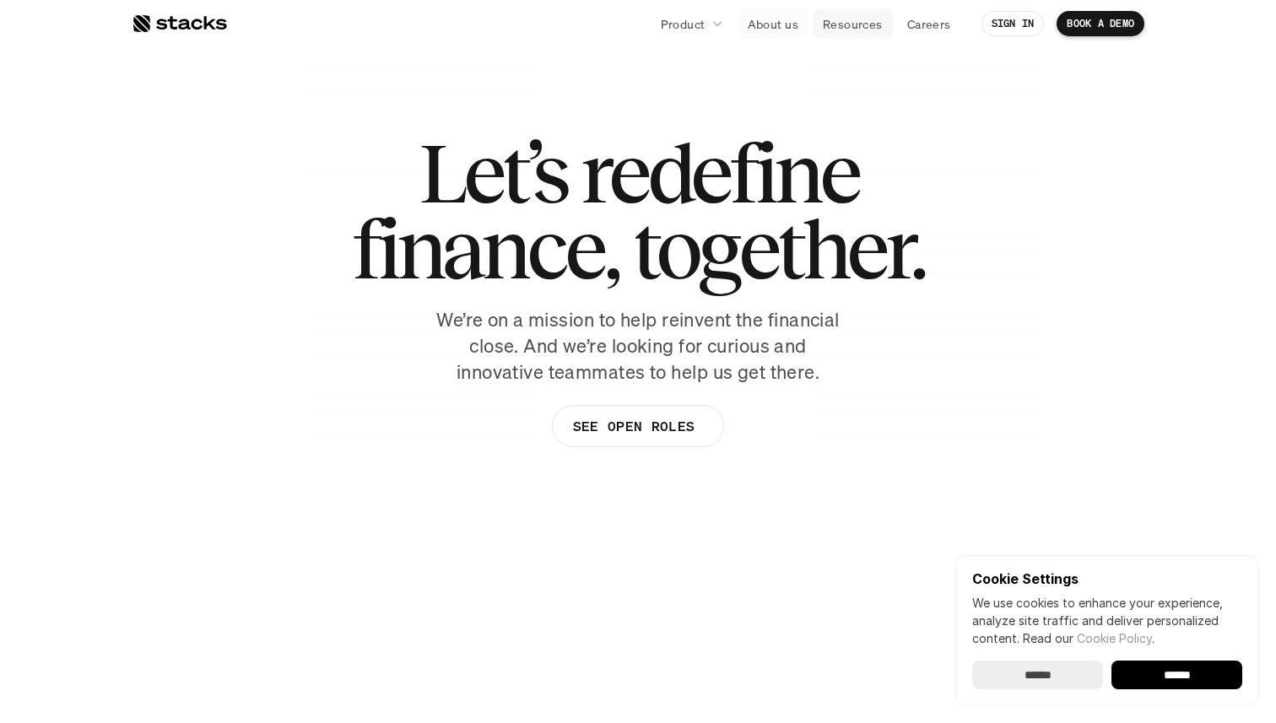 The image size is (1276, 723). Describe the element at coordinates (1012, 24) in the screenshot. I see `a: SIGN IN` at that location.